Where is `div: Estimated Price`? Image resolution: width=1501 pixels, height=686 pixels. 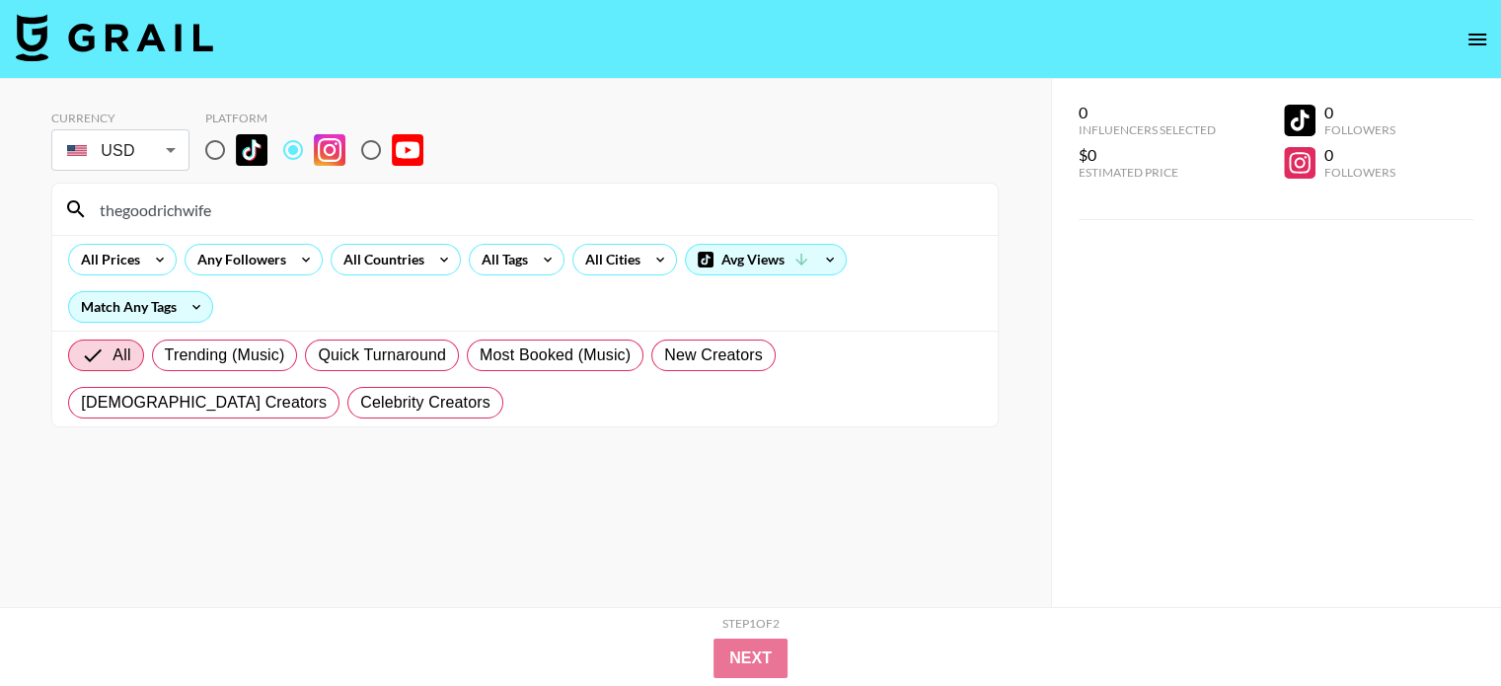 div: Estimated Price is located at coordinates (1147, 172).